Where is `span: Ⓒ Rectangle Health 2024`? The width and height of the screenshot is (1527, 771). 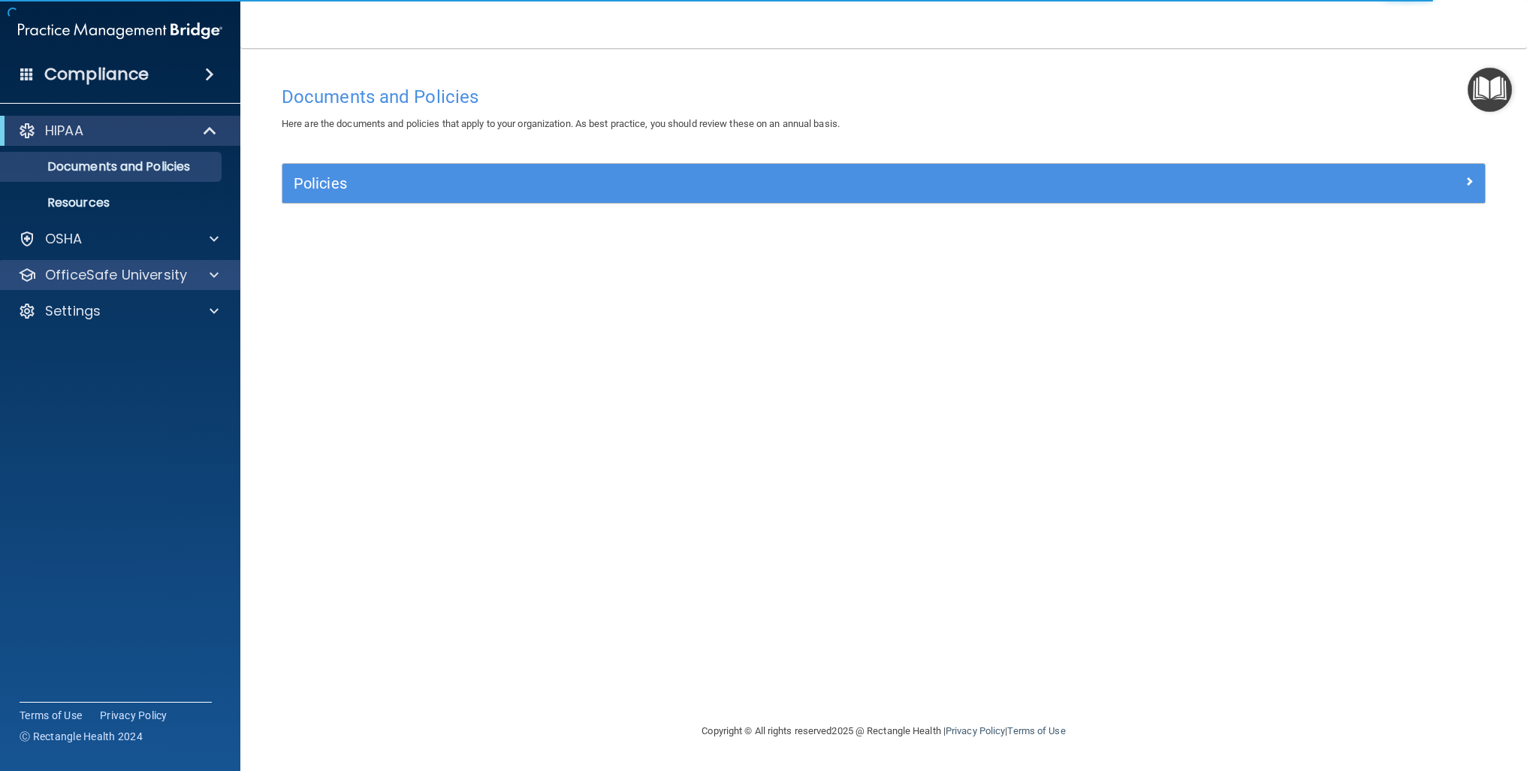 span: Ⓒ Rectangle Health 2024 is located at coordinates (81, 736).